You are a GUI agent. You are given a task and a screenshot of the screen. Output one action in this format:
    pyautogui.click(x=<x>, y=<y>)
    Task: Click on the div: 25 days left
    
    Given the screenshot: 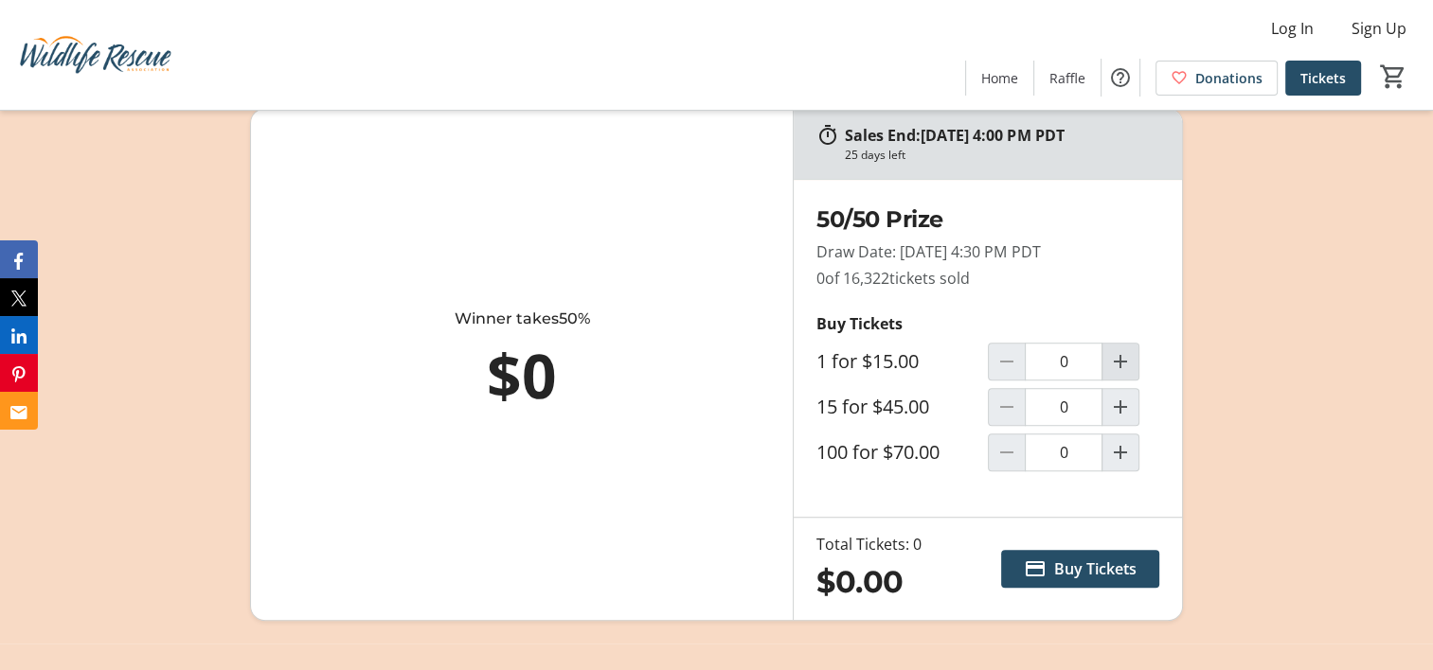 What is the action you would take?
    pyautogui.click(x=875, y=155)
    